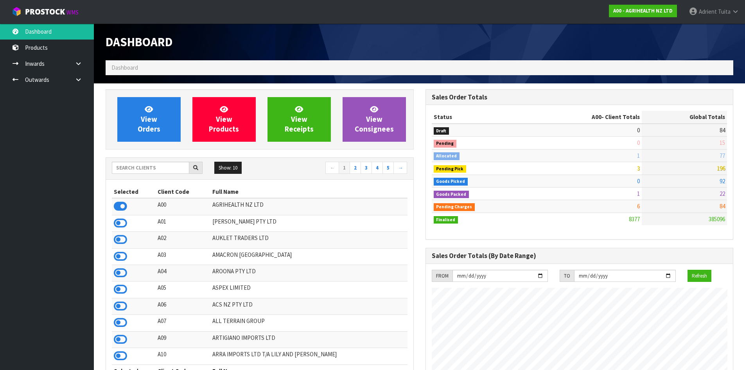  I want to click on td: AGRIHEALTH NZ LTD, so click(309, 206).